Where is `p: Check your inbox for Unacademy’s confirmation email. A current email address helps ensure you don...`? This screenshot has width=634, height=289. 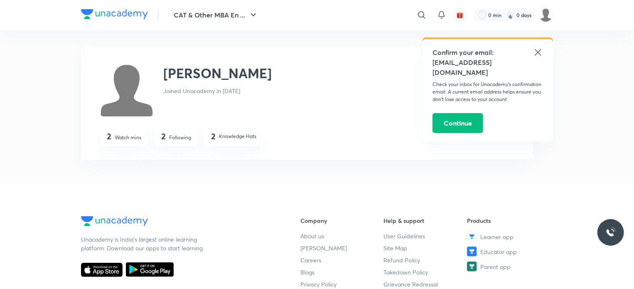
p: Check your inbox for Unacademy’s confirmation email. A current email address helps ensure you don... is located at coordinates (488, 92).